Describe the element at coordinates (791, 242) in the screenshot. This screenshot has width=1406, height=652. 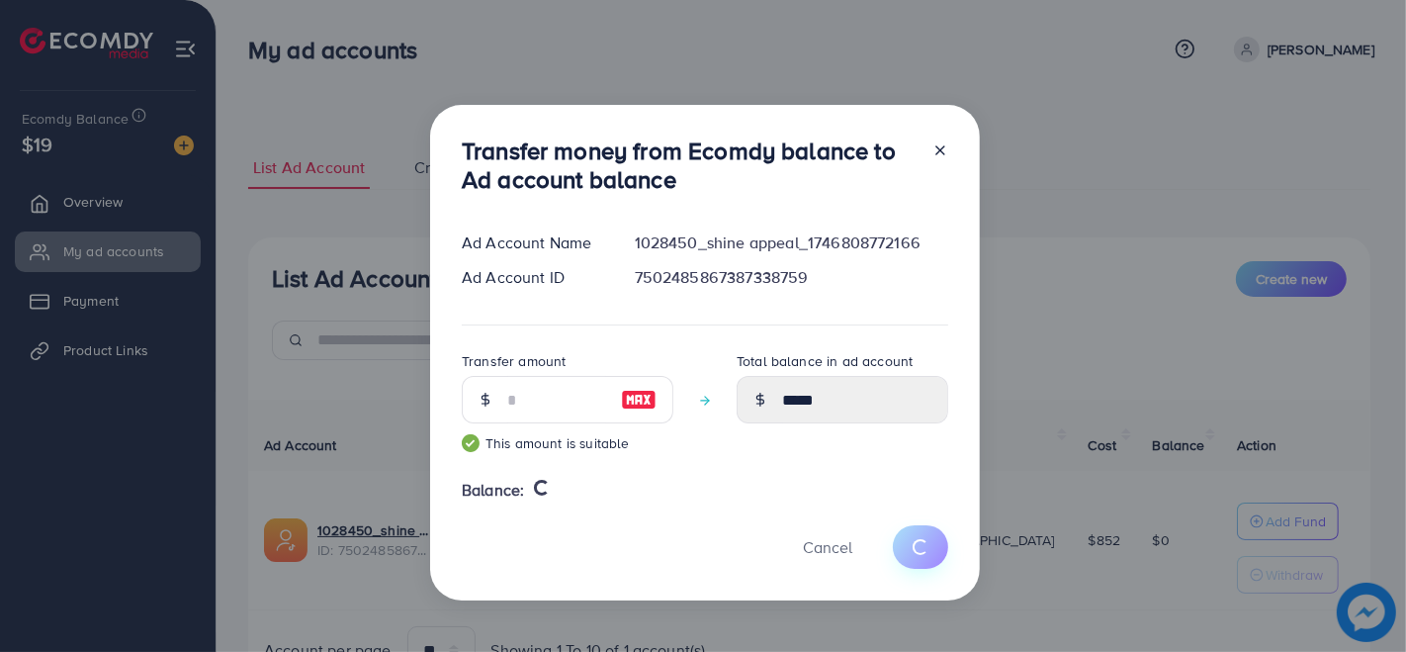
I see `div: 1028450_shine appeal_1746808772166` at that location.